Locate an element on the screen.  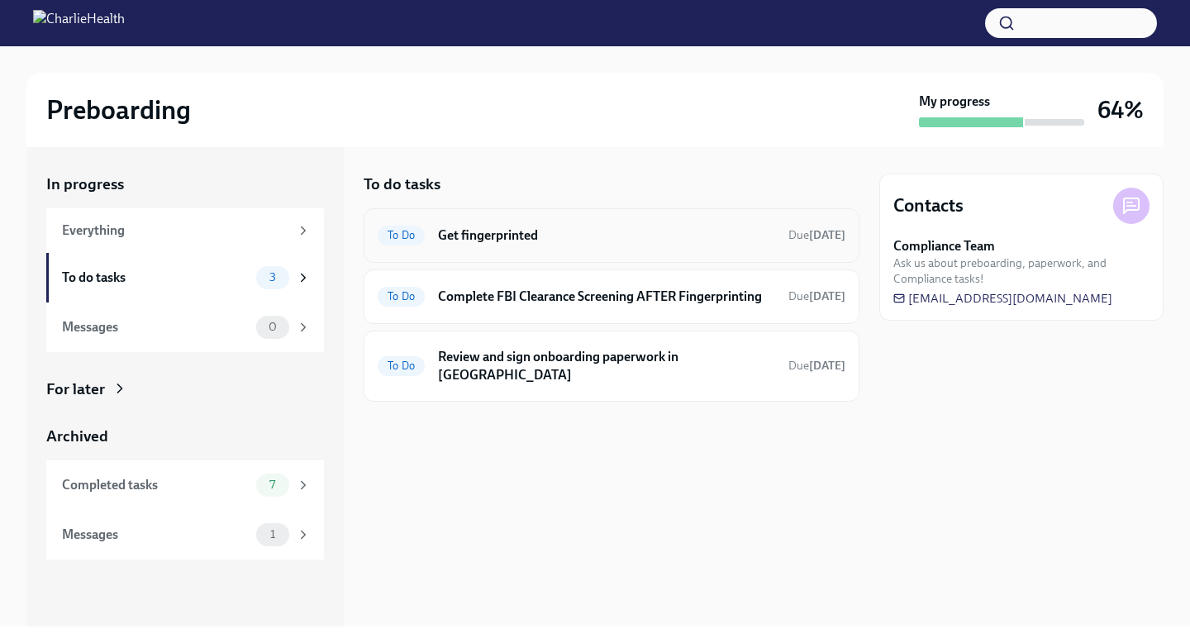
span: Ask us about preboarding, paperwork, and Compliance tasks! is located at coordinates (1021, 271).